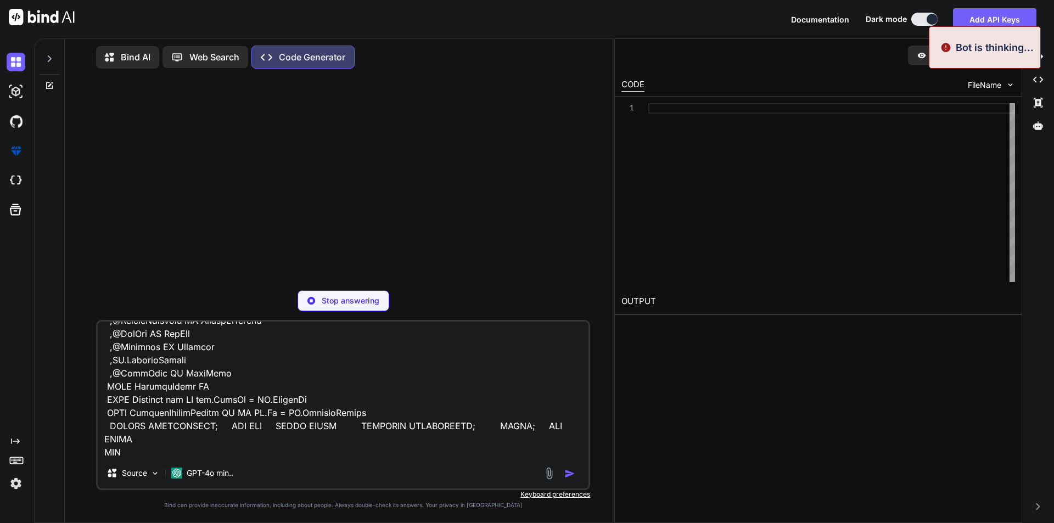 The width and height of the screenshot is (1054, 523). Describe the element at coordinates (1010, 85) in the screenshot. I see `img: chevron down` at that location.